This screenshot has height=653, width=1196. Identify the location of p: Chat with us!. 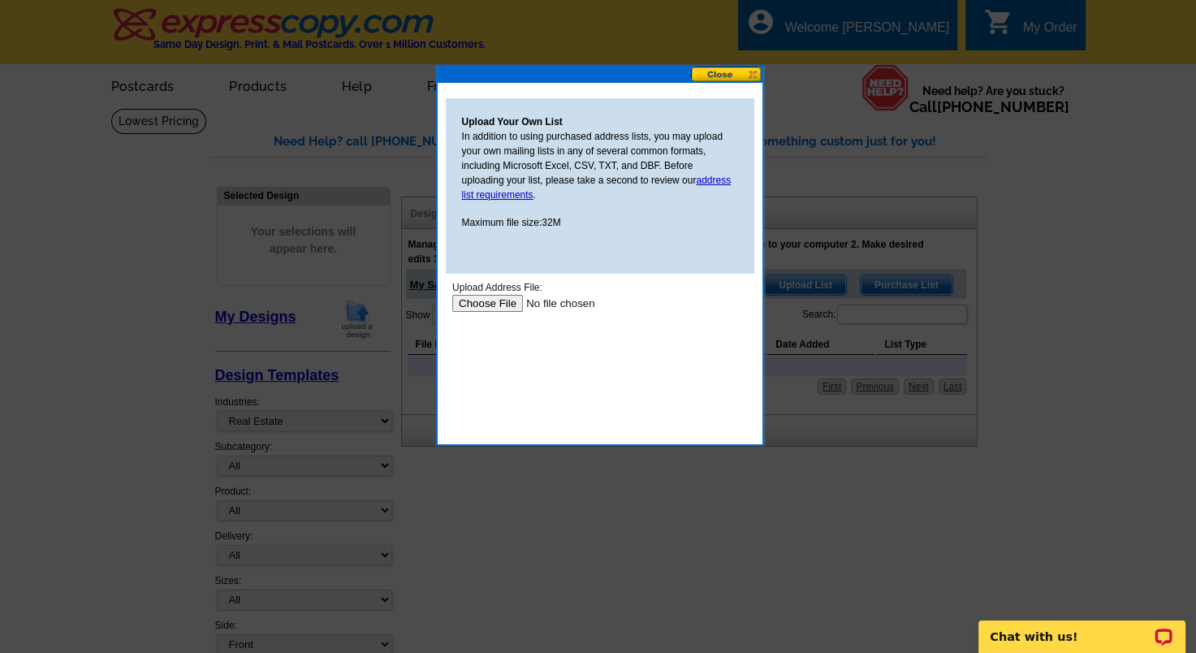
(103, 35).